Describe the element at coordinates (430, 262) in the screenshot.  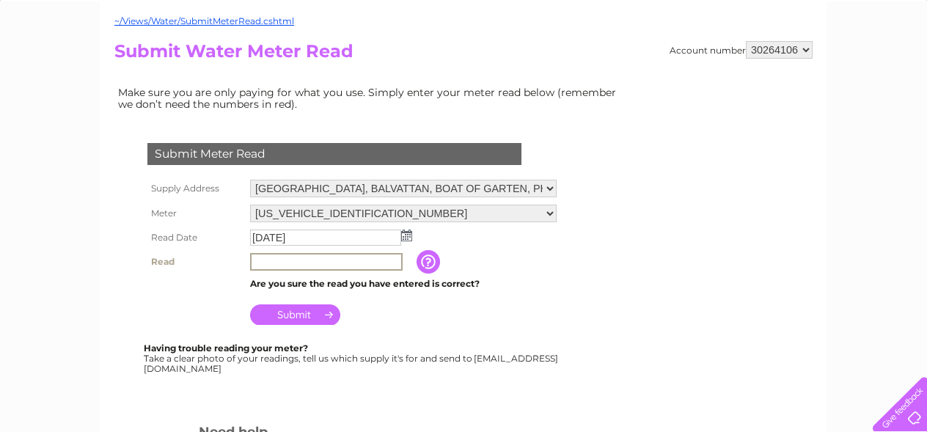
I see `input: Information` at that location.